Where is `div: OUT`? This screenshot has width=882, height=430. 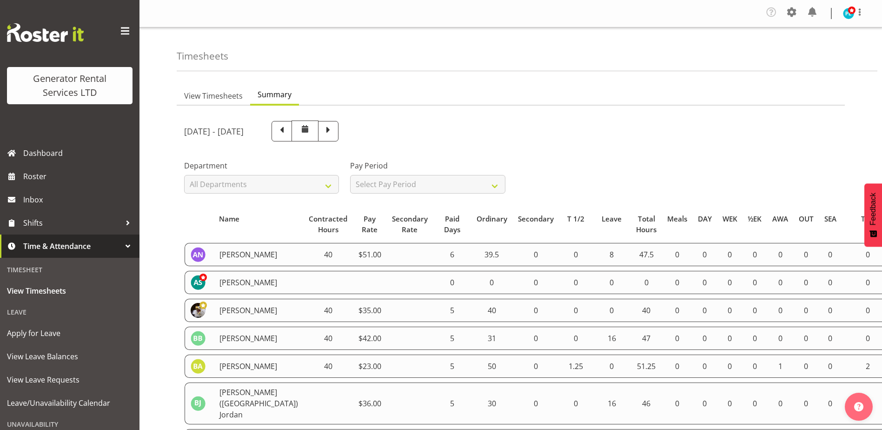 div: OUT is located at coordinates (806, 218).